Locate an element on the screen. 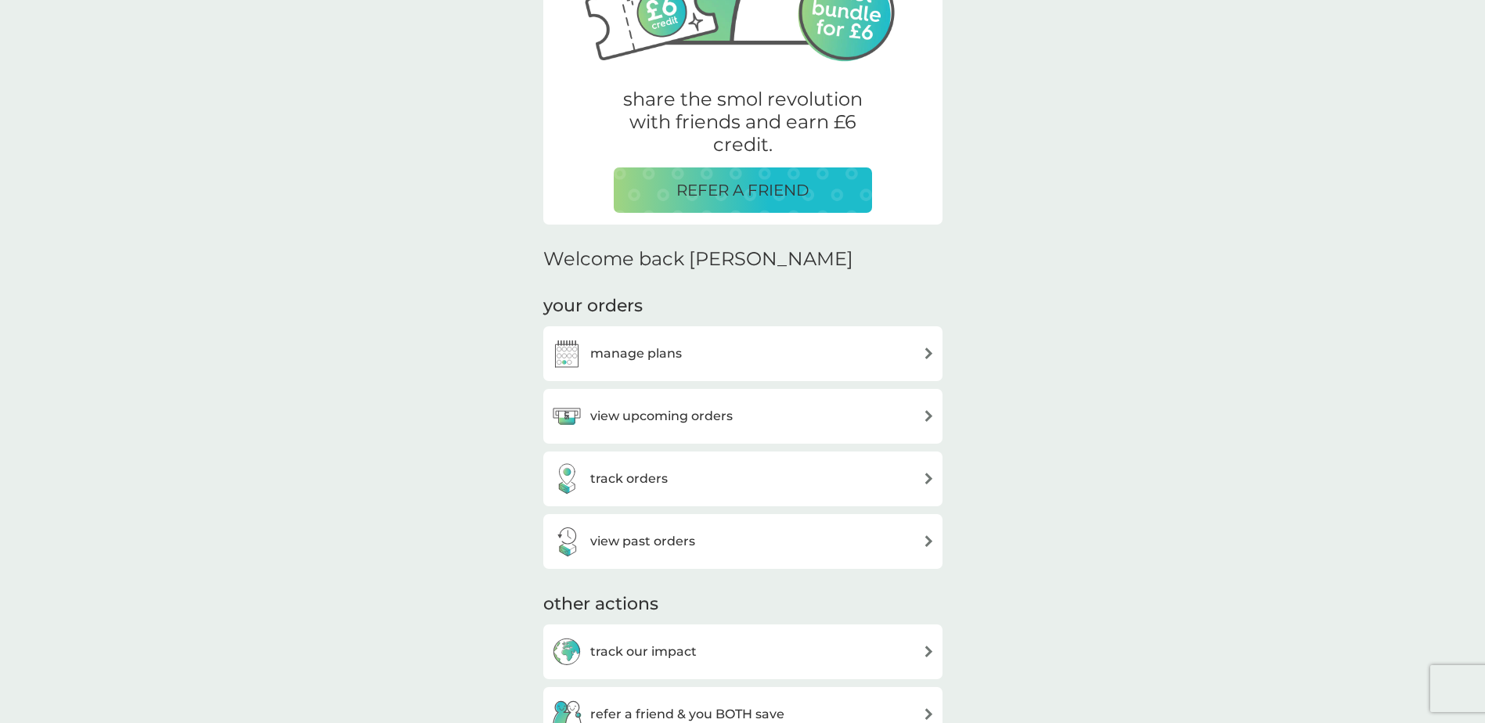 This screenshot has width=1485, height=723. h3: your orders is located at coordinates (592, 306).